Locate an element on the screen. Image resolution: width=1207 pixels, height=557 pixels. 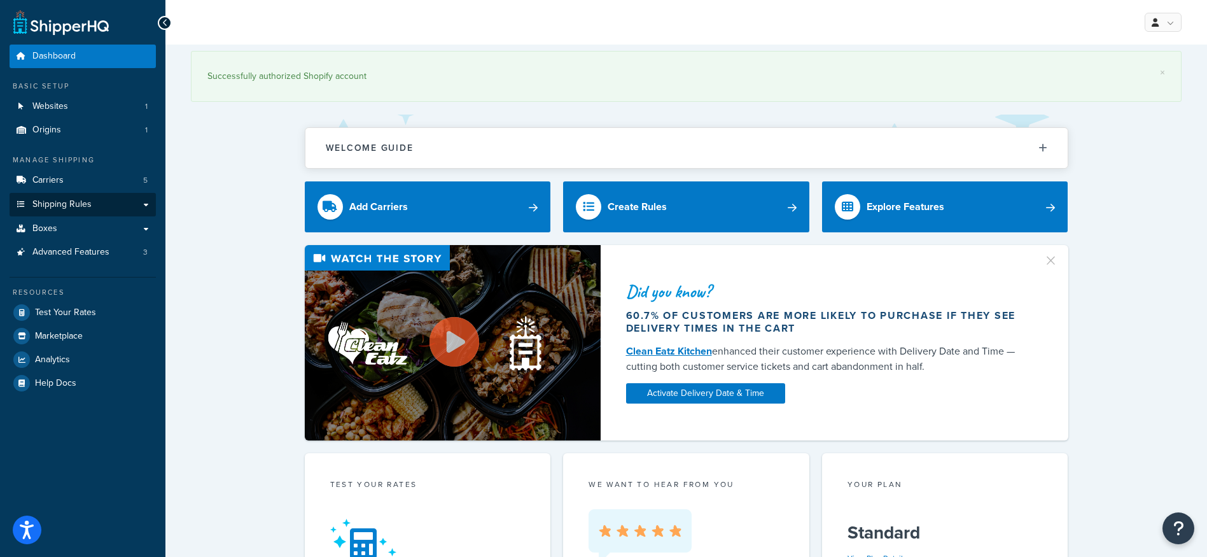
img: Video thumbnail is located at coordinates (453, 342).